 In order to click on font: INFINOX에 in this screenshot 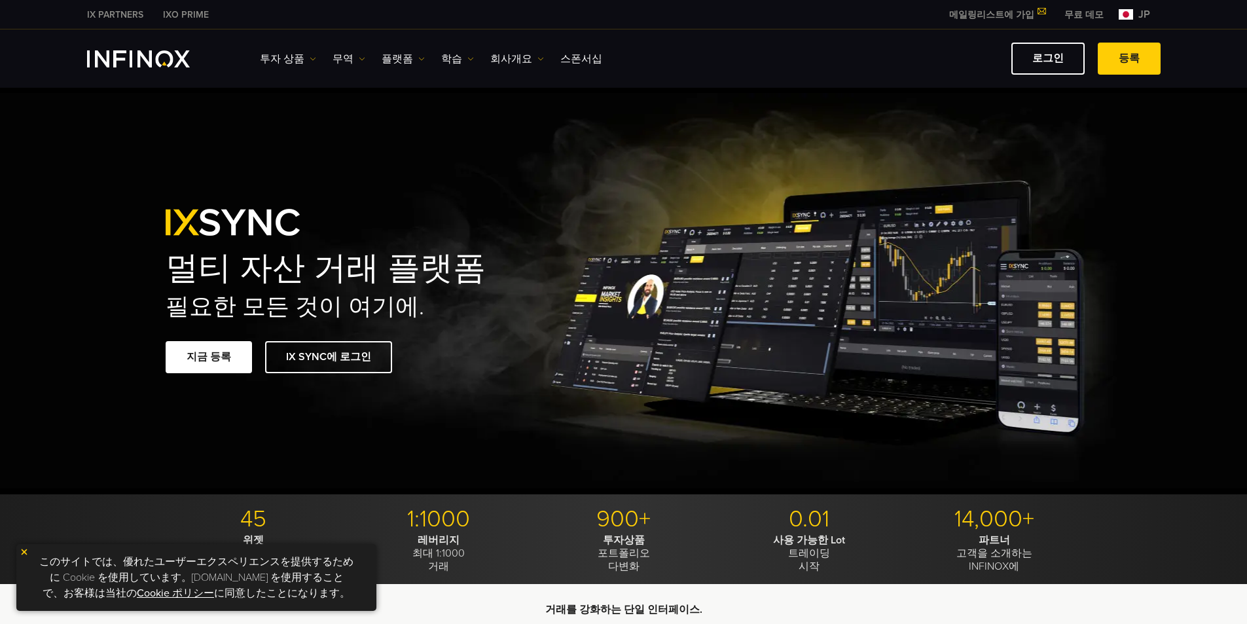, I will do `click(994, 566)`.